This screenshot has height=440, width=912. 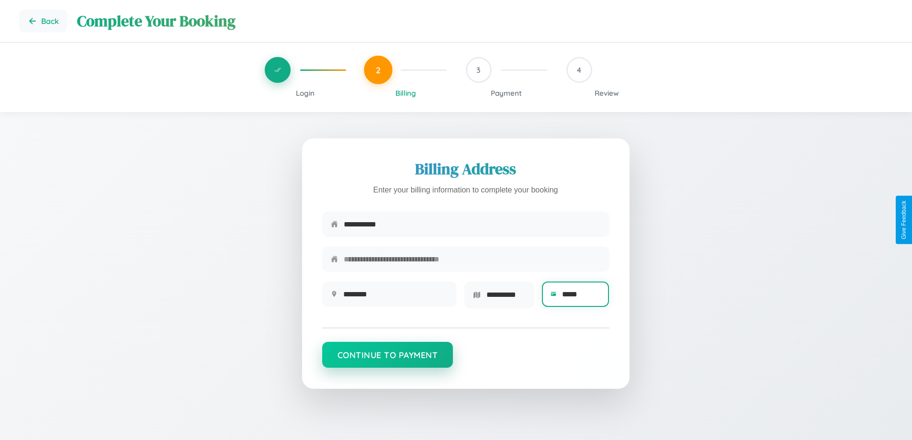 What do you see at coordinates (904, 220) in the screenshot?
I see `div: Give Feedback` at bounding box center [904, 220].